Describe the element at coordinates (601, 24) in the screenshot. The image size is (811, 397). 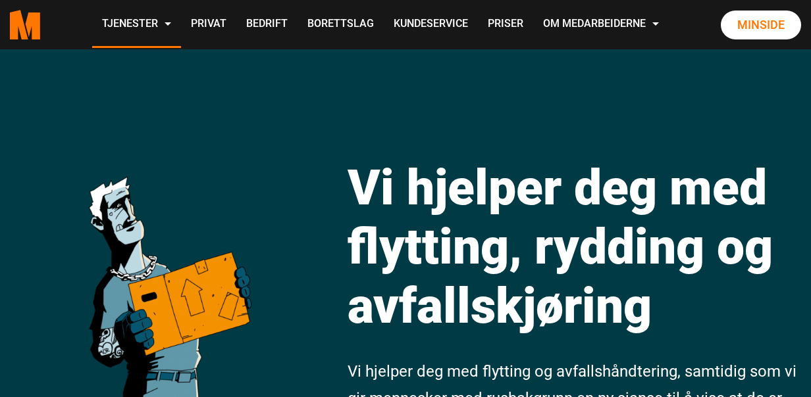
I see `a: Om Medarbeiderne` at that location.